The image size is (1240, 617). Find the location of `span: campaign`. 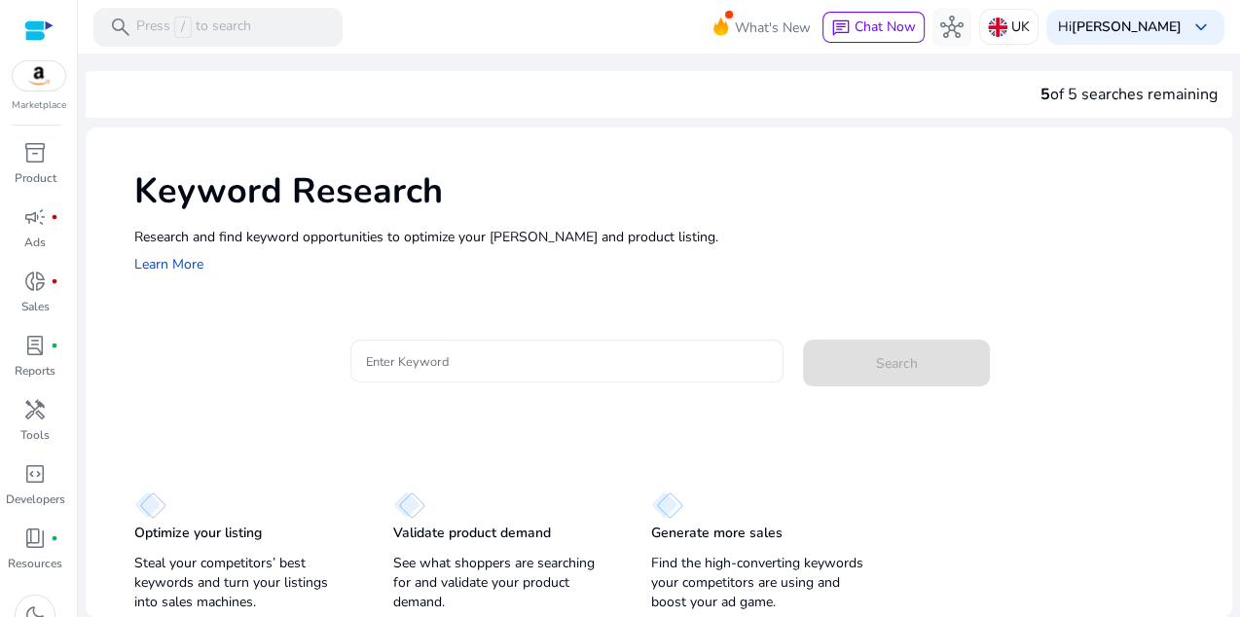

span: campaign is located at coordinates (35, 217).